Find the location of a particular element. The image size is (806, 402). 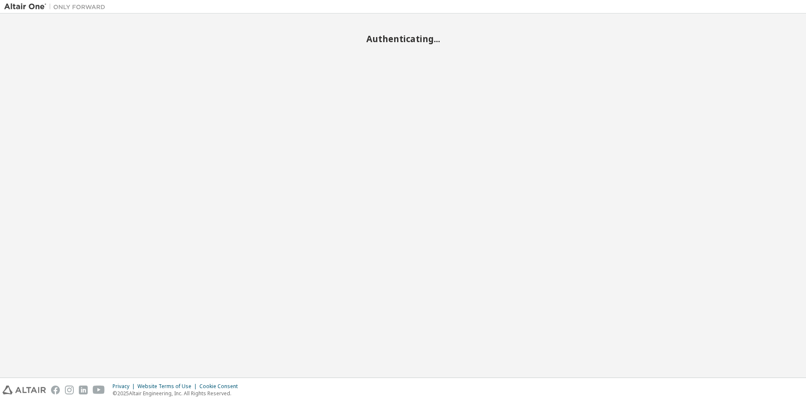

img: facebook.svg is located at coordinates (55, 390).